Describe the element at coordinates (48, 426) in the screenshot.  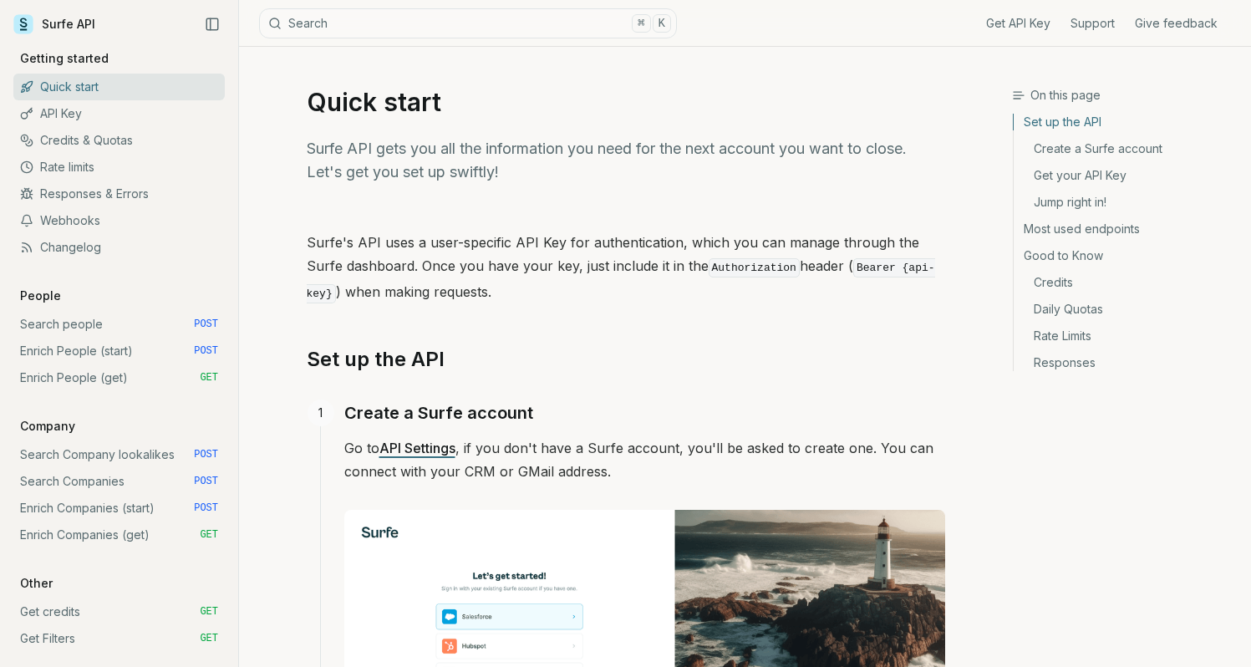
I see `p: Company` at that location.